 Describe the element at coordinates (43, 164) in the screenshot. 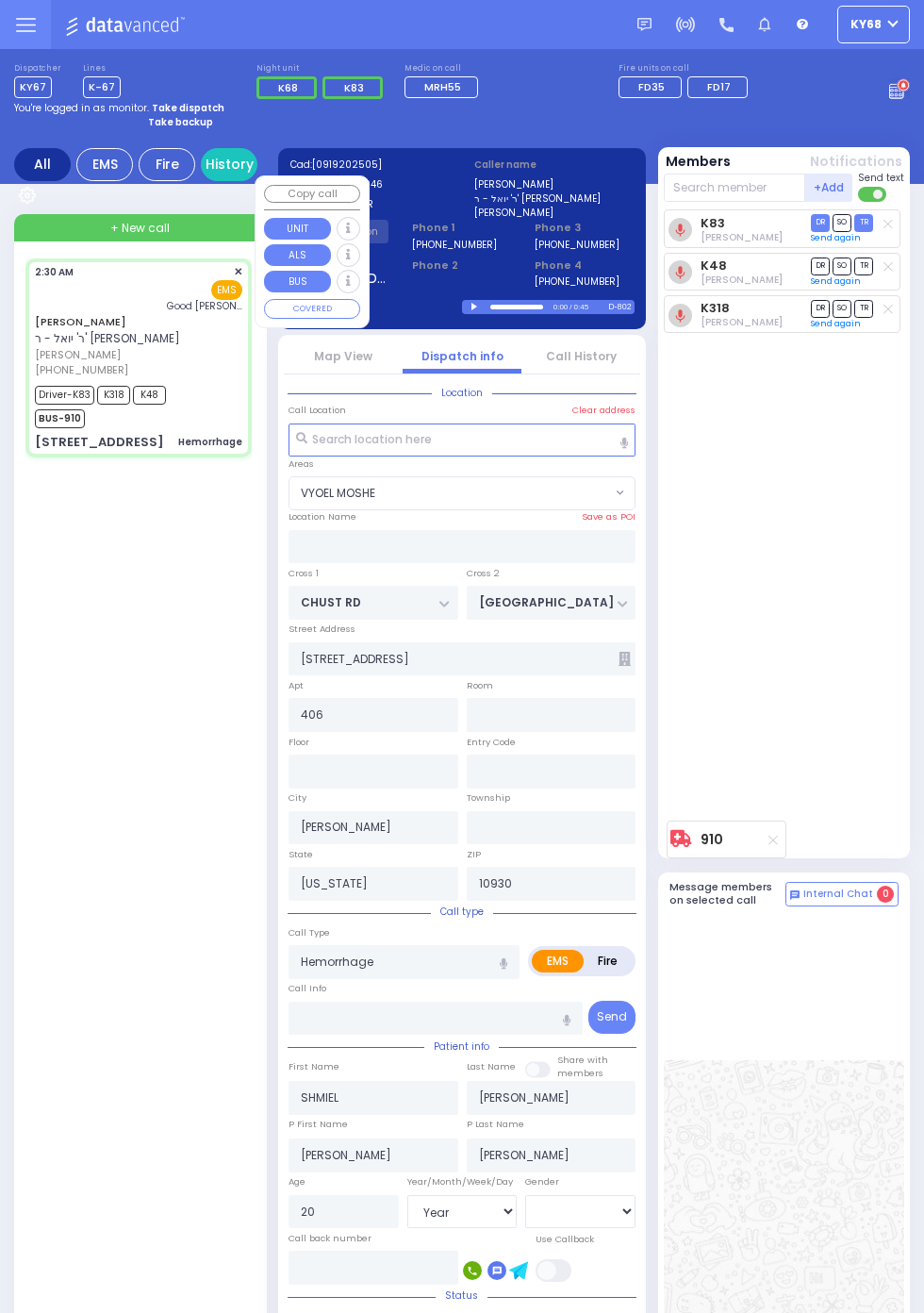

I see `div: All` at that location.